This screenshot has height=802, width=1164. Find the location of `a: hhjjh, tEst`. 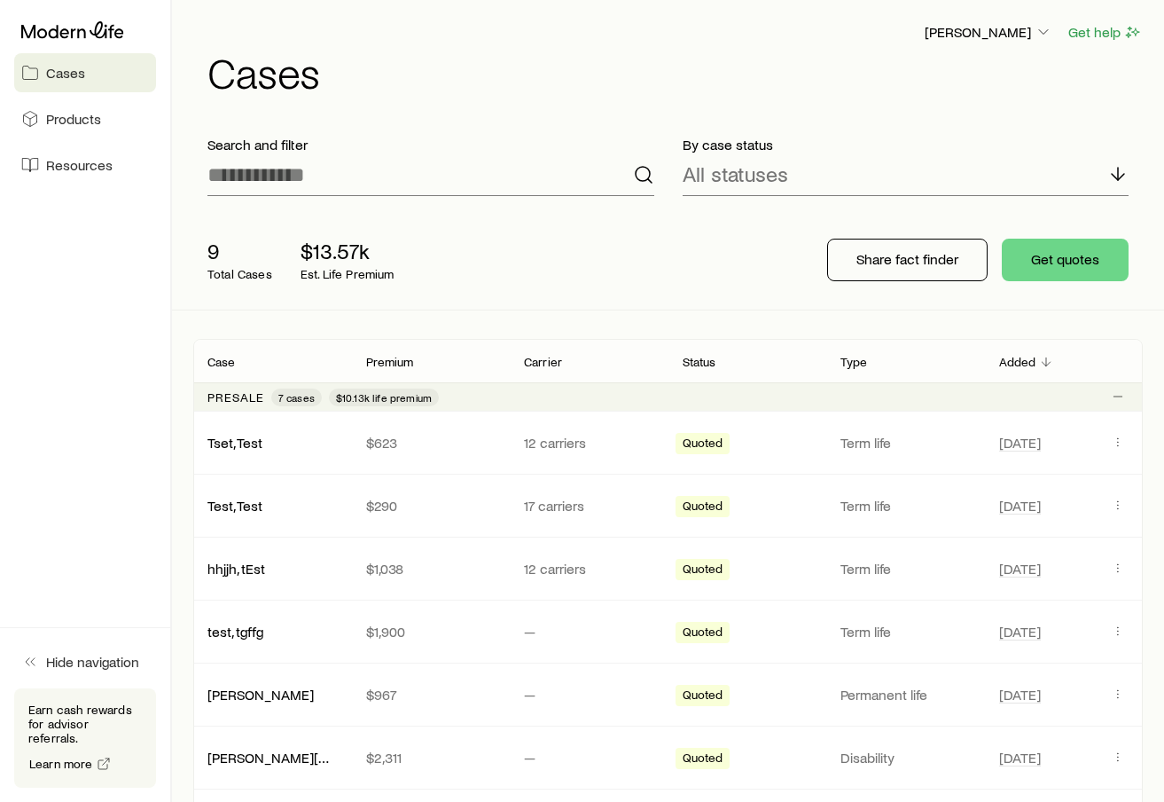

a: hhjjh, tEst is located at coordinates (236, 567).